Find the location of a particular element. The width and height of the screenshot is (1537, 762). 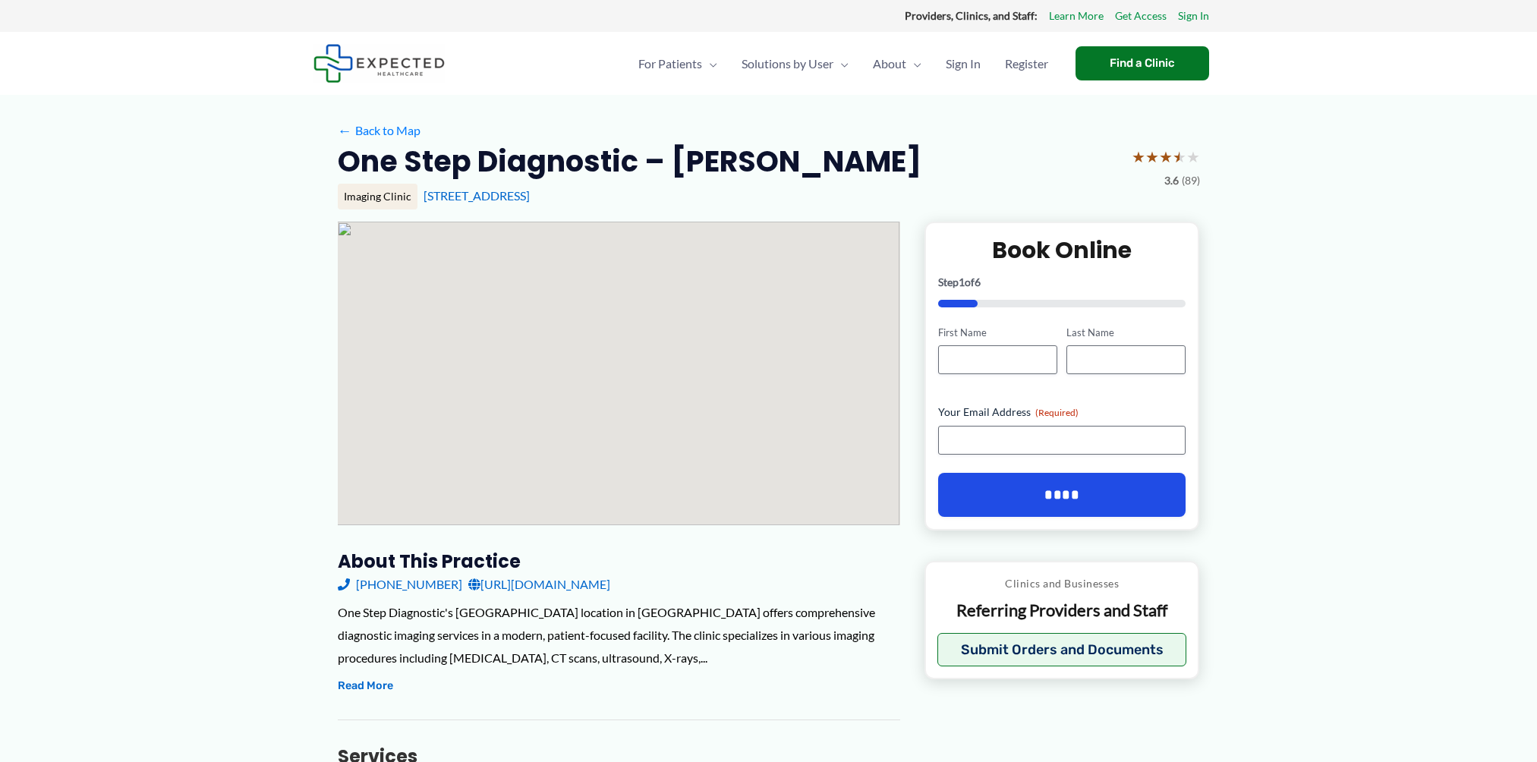

label: Your Email Address is located at coordinates (1062, 412).